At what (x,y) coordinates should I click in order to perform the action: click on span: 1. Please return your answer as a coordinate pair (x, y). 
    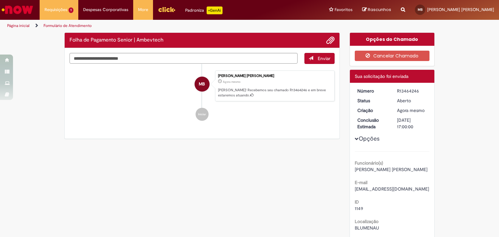
    Looking at the image, I should click on (71, 10).